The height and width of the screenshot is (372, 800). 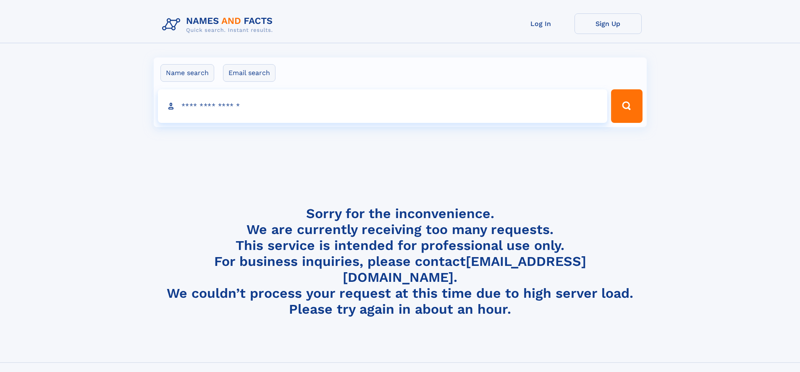 What do you see at coordinates (541, 24) in the screenshot?
I see `a: Log In` at bounding box center [541, 24].